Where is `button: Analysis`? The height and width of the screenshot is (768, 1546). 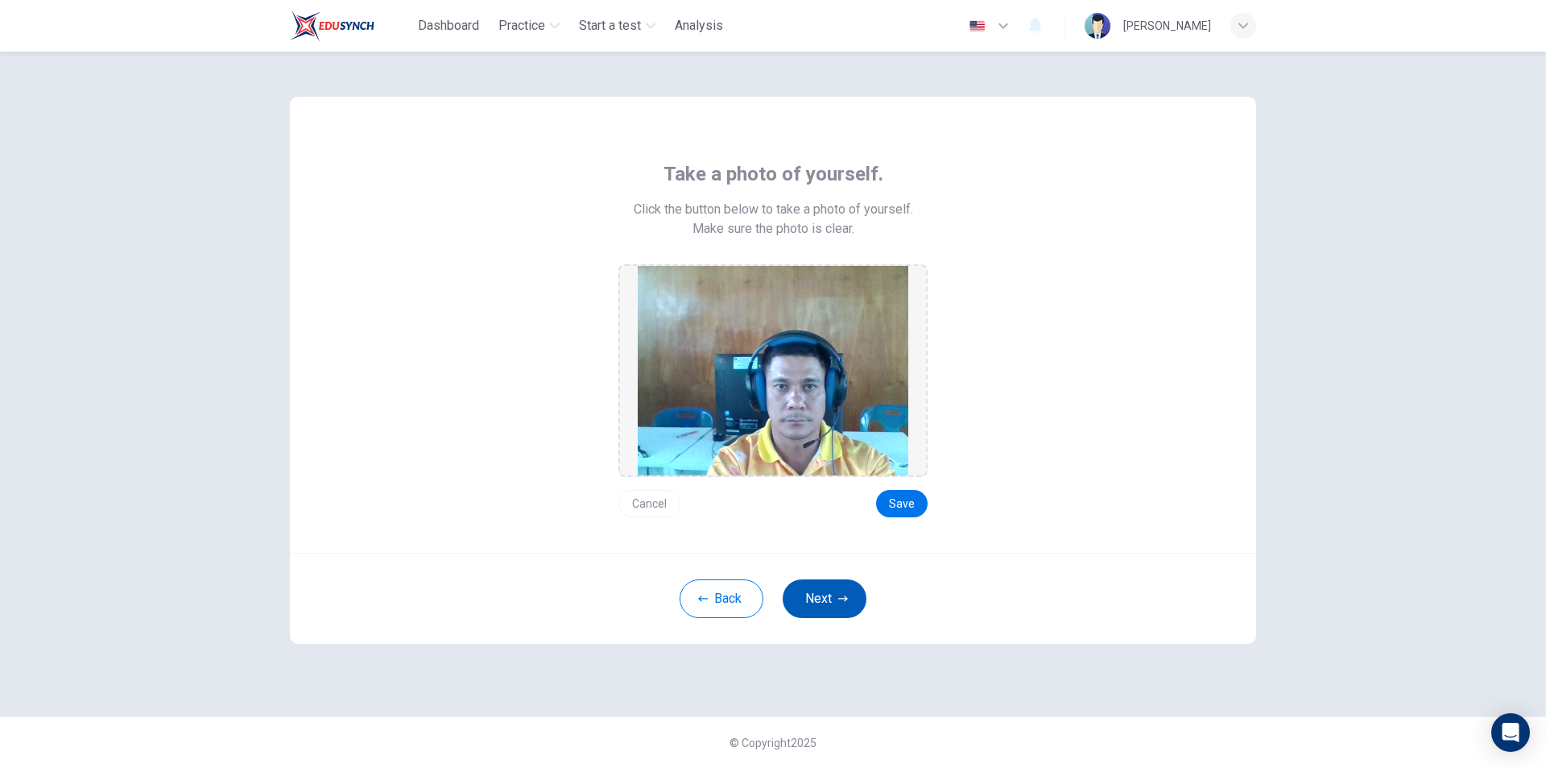
button: Analysis is located at coordinates (699, 26).